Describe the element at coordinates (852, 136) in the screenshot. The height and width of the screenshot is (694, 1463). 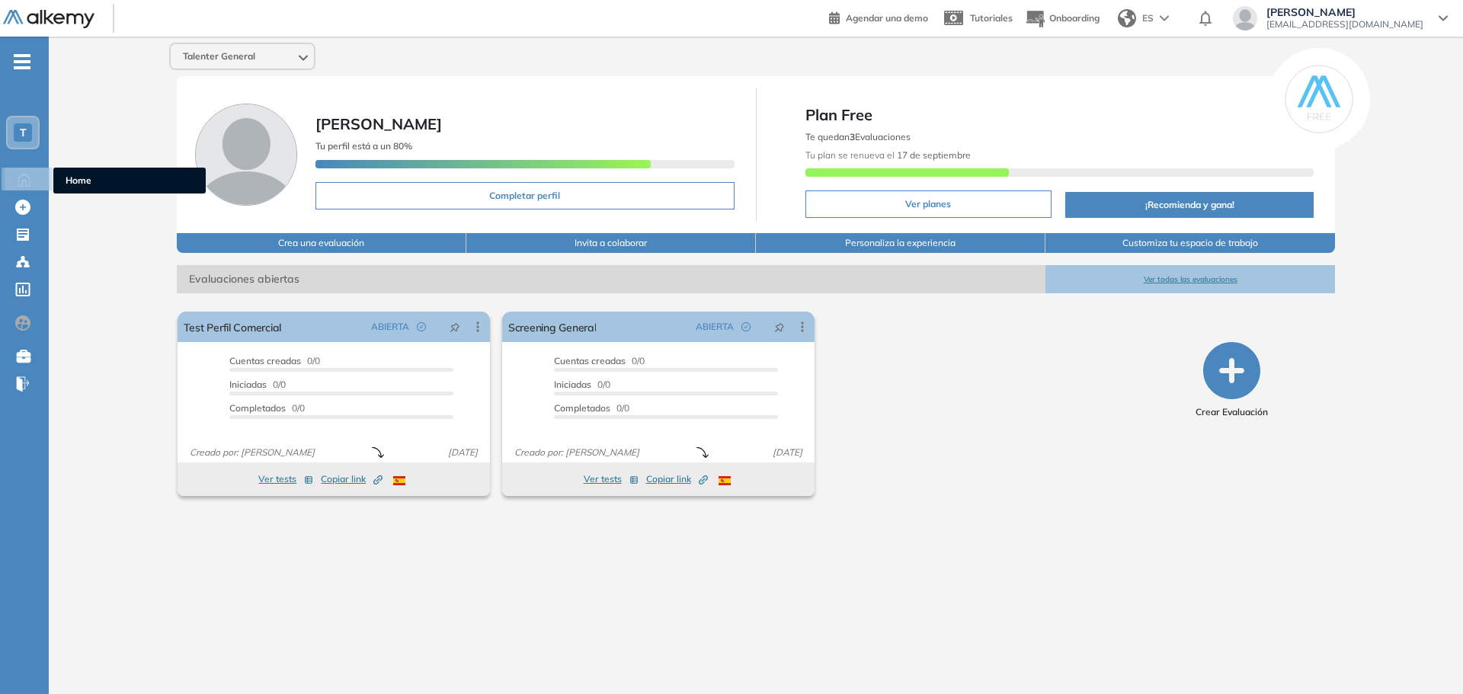
I see `b: 3` at that location.